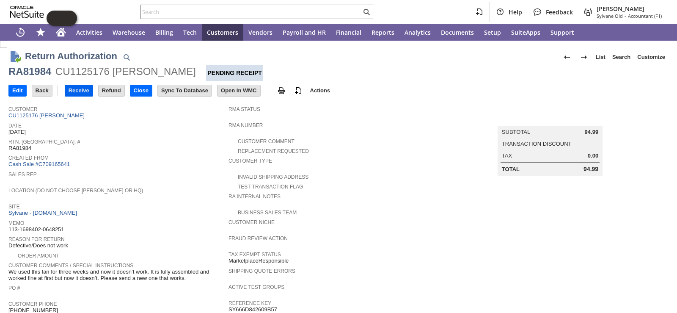 The width and height of the screenshot is (677, 313). I want to click on a: Customize, so click(651, 57).